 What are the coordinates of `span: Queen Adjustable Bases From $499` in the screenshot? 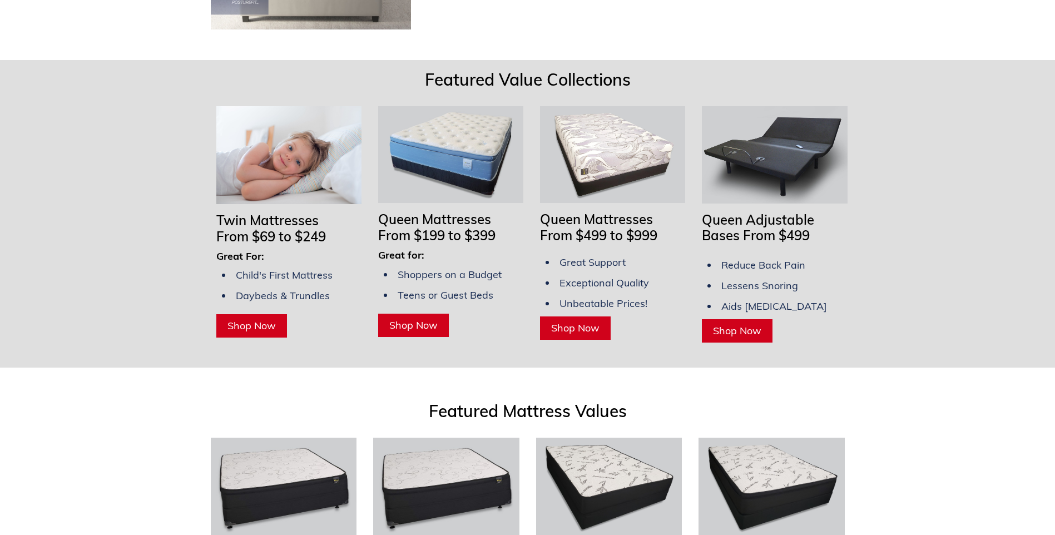 It's located at (758, 227).